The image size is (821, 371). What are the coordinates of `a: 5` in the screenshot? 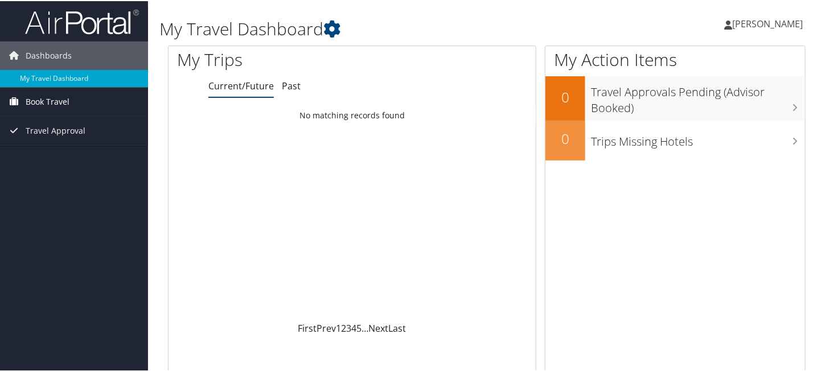 It's located at (359, 327).